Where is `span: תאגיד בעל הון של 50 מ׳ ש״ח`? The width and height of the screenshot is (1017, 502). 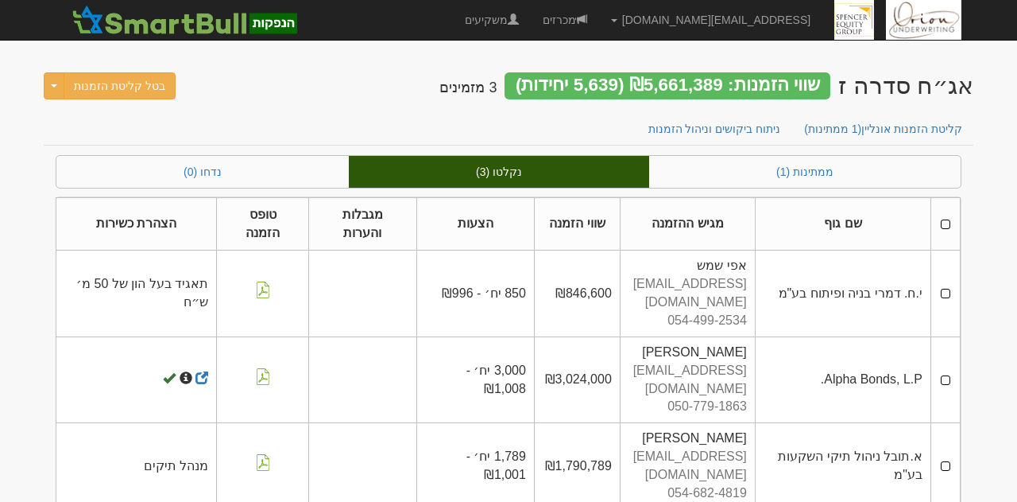 span: תאגיד בעל הון של 50 מ׳ ש״ח is located at coordinates (142, 293).